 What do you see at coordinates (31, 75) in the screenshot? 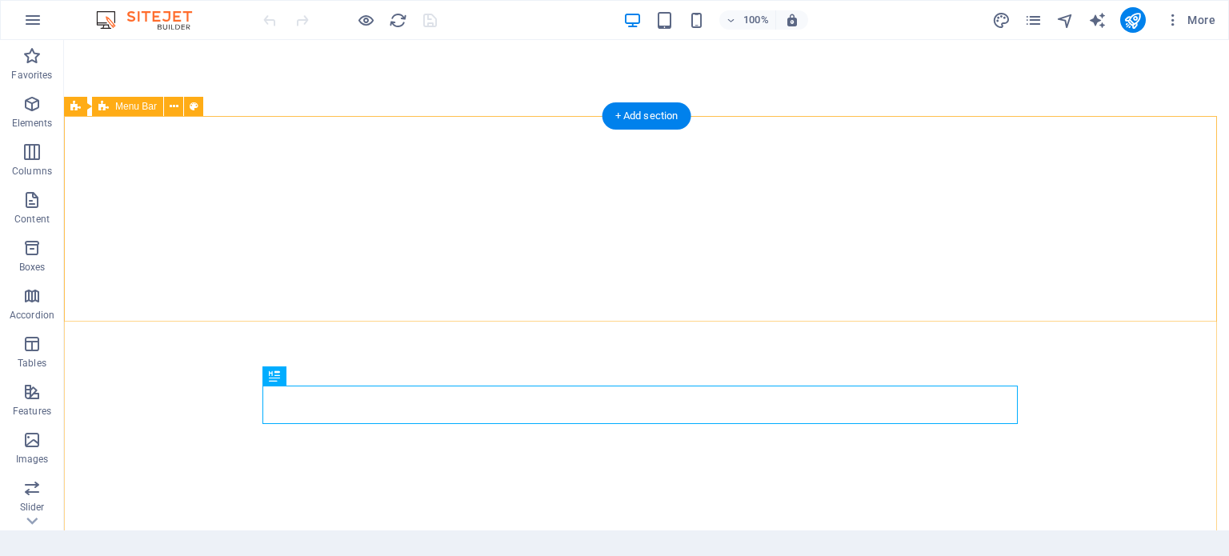
I see `p: Favorites` at bounding box center [31, 75].